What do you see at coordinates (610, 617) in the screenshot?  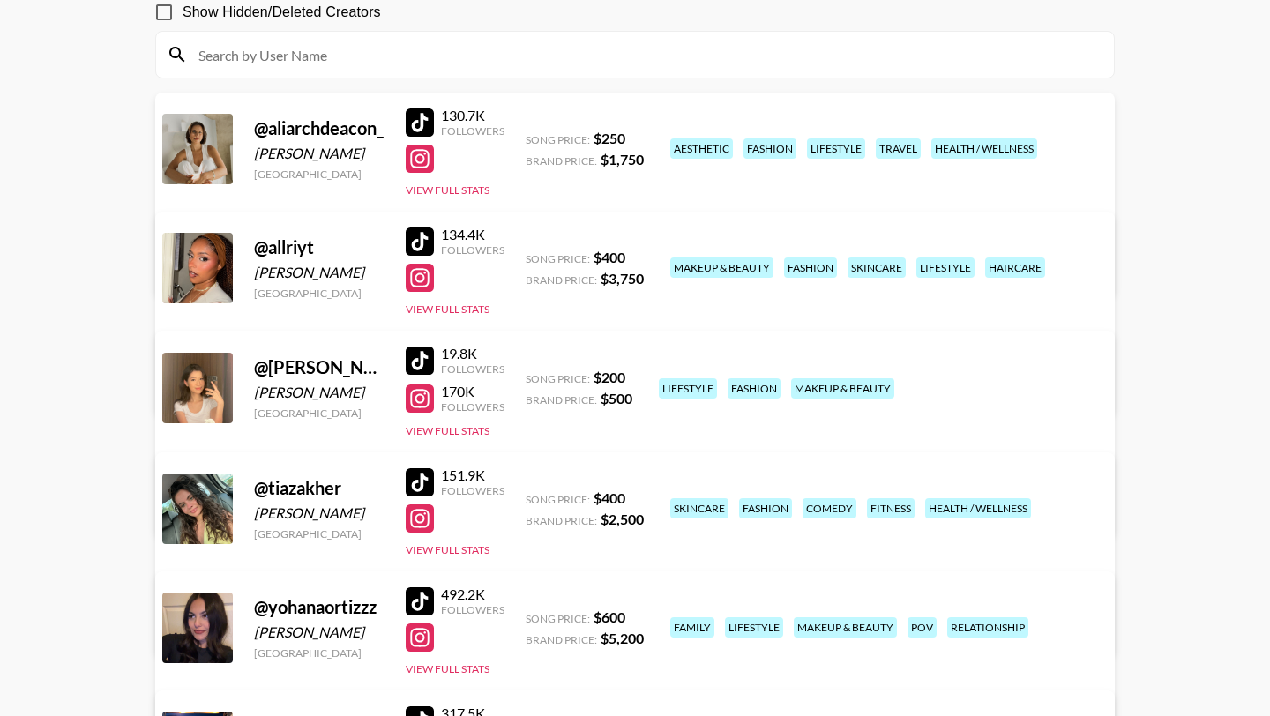 I see `strong: $ 600` at bounding box center [610, 617].